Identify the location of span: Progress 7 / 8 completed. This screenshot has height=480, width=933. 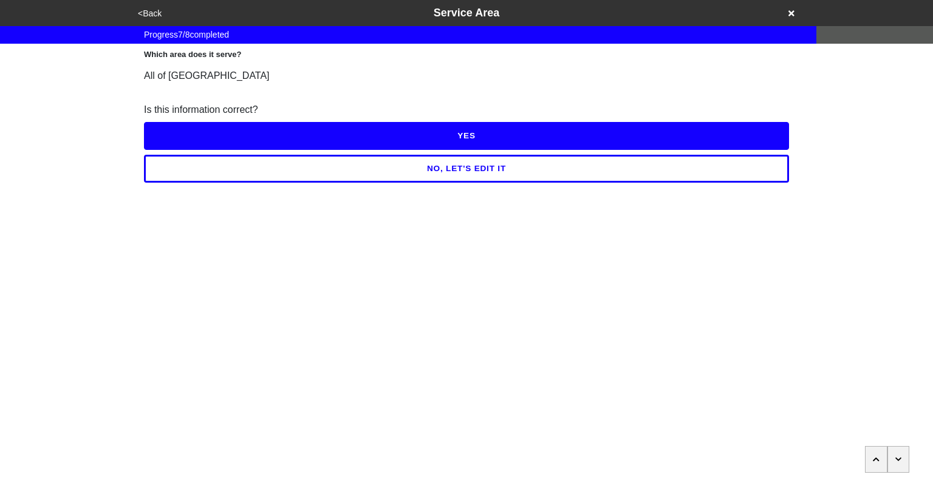
(186, 35).